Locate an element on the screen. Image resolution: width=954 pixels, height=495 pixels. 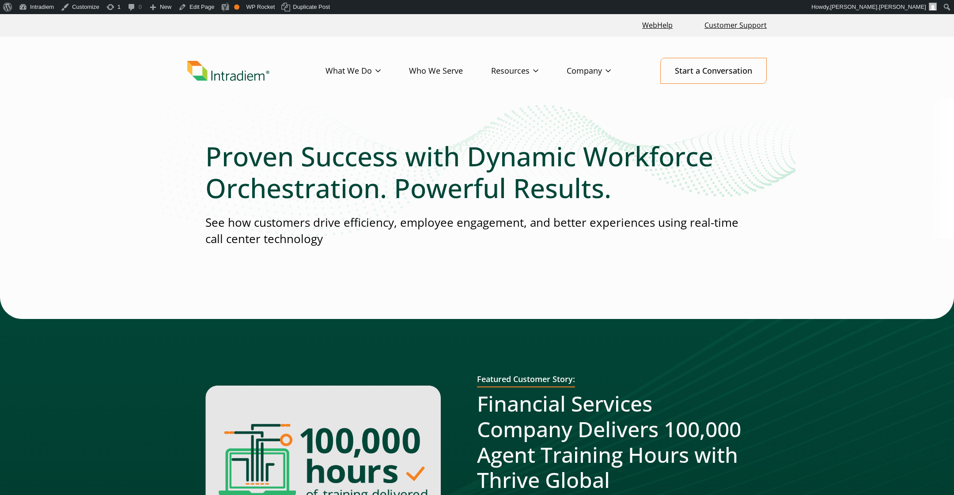
h2: Featured Customer Story: is located at coordinates (526, 381).